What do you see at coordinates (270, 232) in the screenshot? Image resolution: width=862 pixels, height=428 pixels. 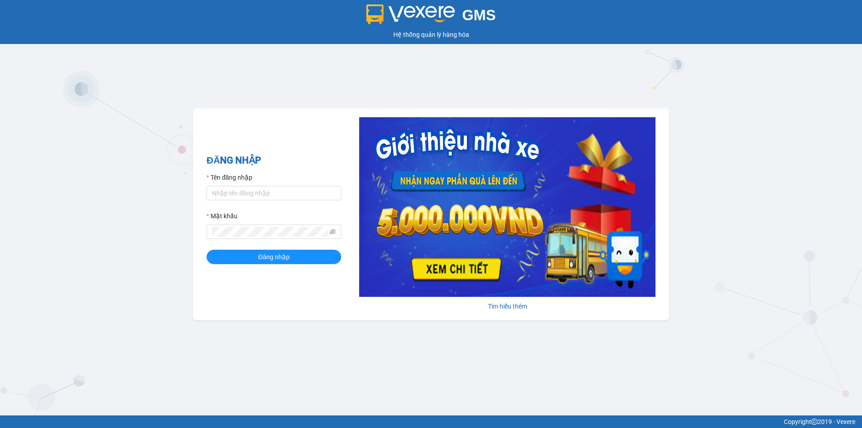 I see `input: Mật khẩu` at bounding box center [270, 232].